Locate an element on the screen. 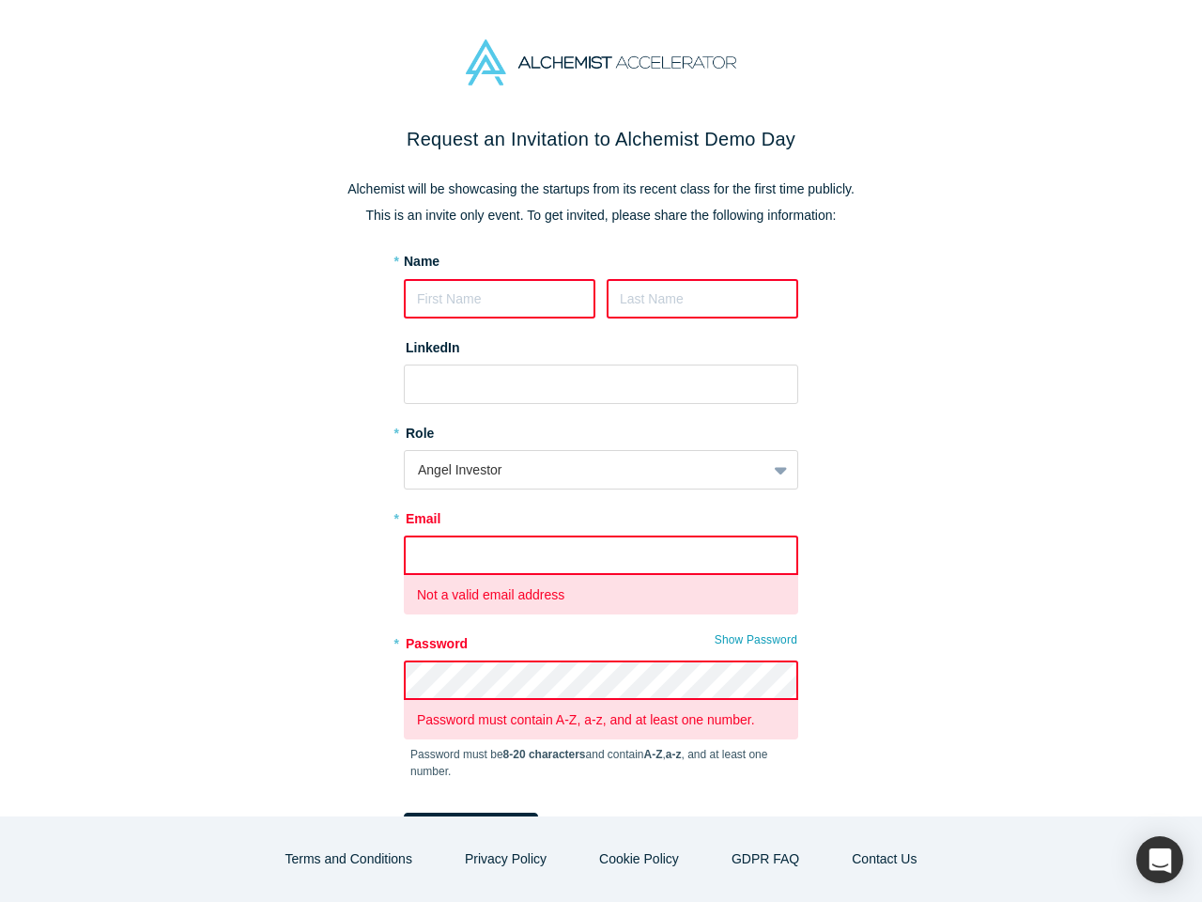 The width and height of the screenshot is (1202, 902). img: Alchemist Accelerator Logo is located at coordinates (601, 62).